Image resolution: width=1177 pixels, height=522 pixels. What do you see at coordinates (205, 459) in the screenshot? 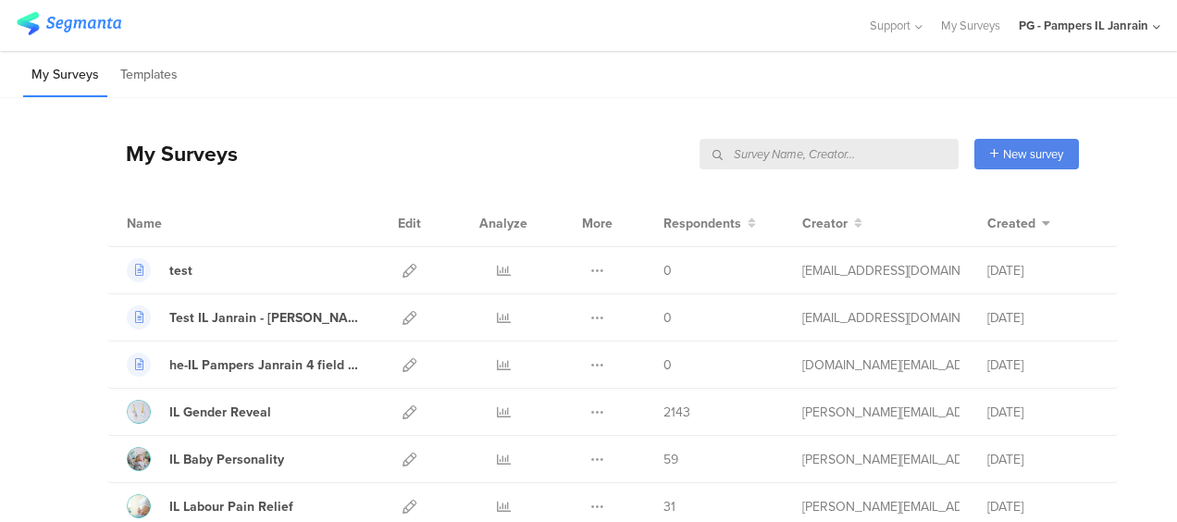
I see `a: IL Baby Personality` at bounding box center [205, 459].